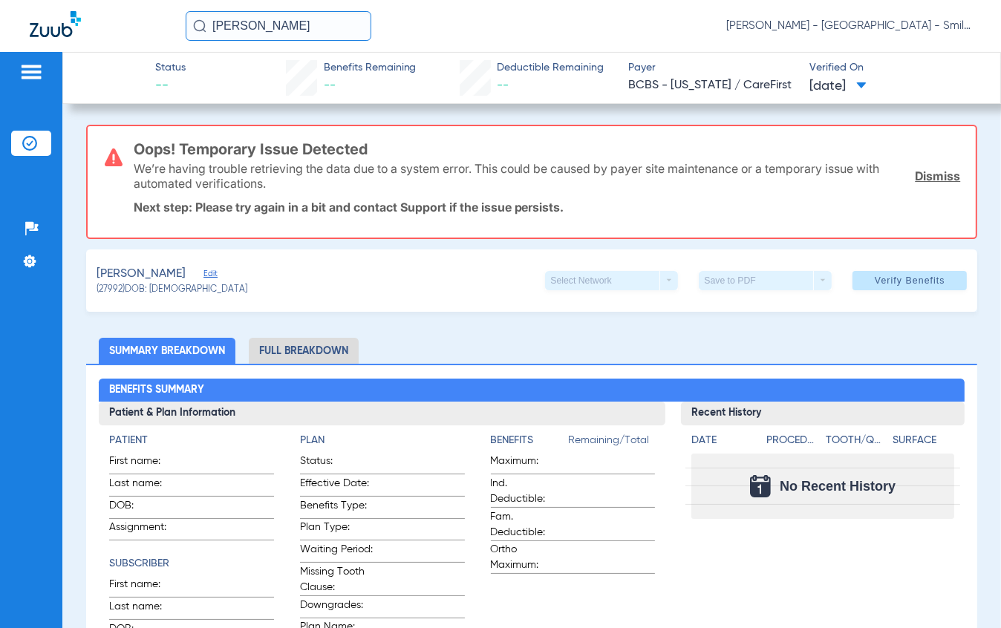  I want to click on span: No Recent History, so click(838, 486).